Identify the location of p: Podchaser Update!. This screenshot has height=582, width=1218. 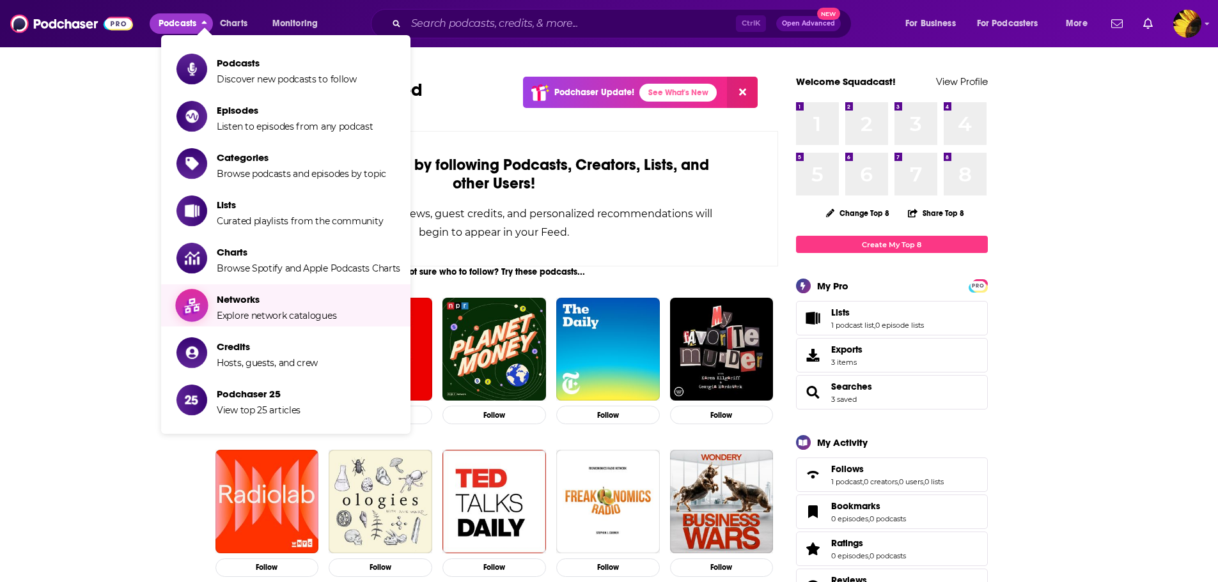
(594, 92).